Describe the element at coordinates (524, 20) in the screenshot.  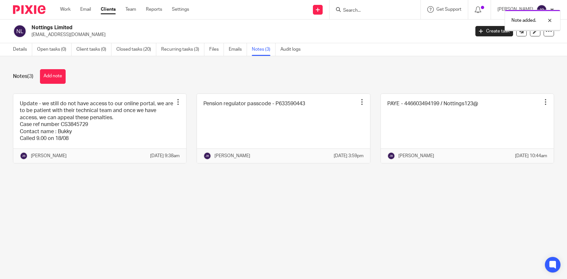
I see `p: Note added.` at that location.